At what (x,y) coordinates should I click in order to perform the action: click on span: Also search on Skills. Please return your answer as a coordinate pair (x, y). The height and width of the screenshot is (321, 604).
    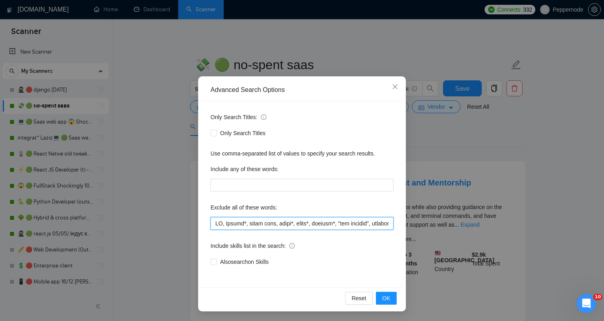
    Looking at the image, I should click on (244, 262).